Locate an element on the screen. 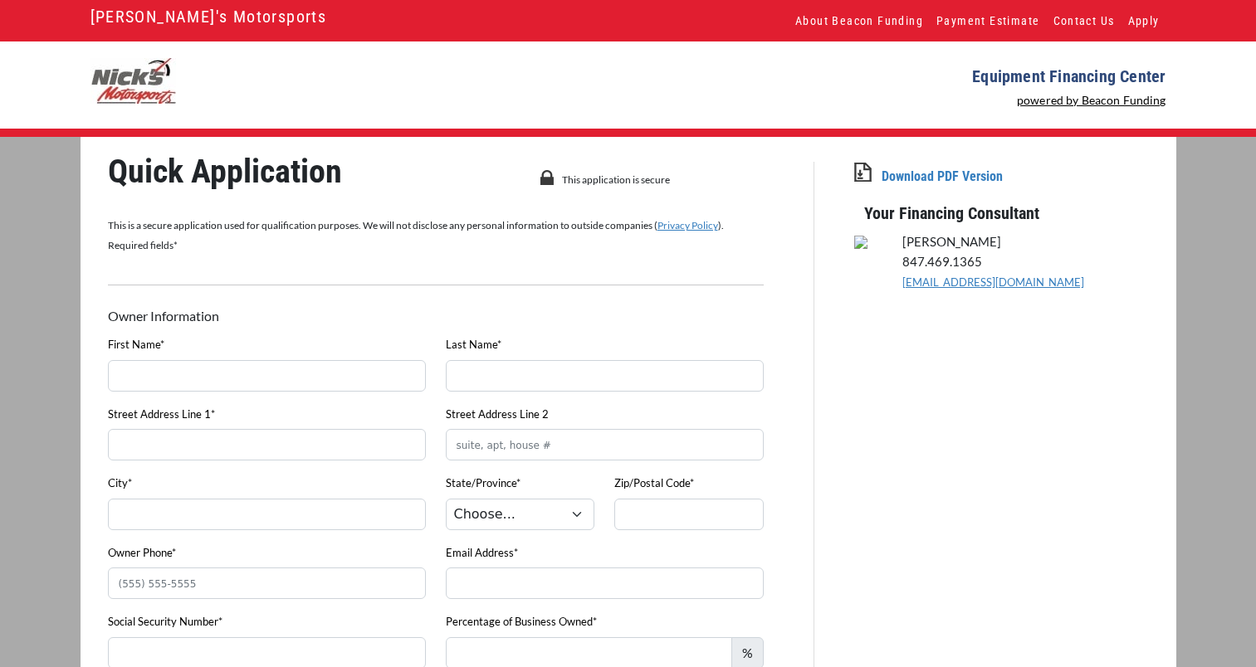 This screenshot has height=667, width=1256. a: Download PDF Version is located at coordinates (942, 176).